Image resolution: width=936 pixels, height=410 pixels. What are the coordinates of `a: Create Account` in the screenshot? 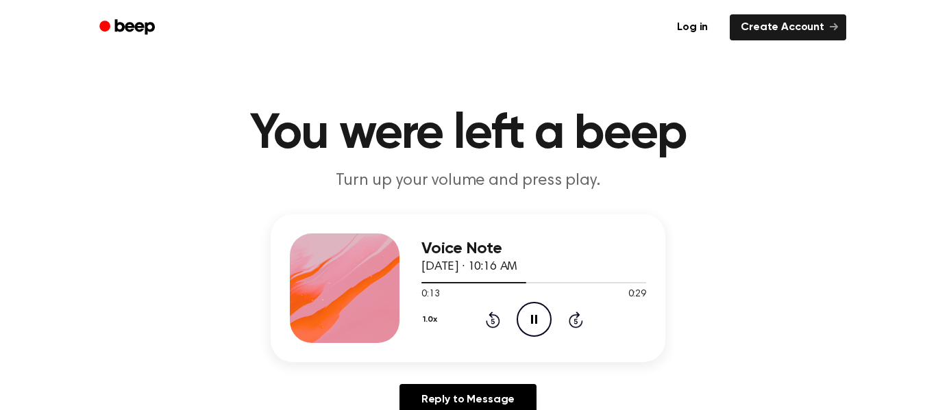 It's located at (788, 27).